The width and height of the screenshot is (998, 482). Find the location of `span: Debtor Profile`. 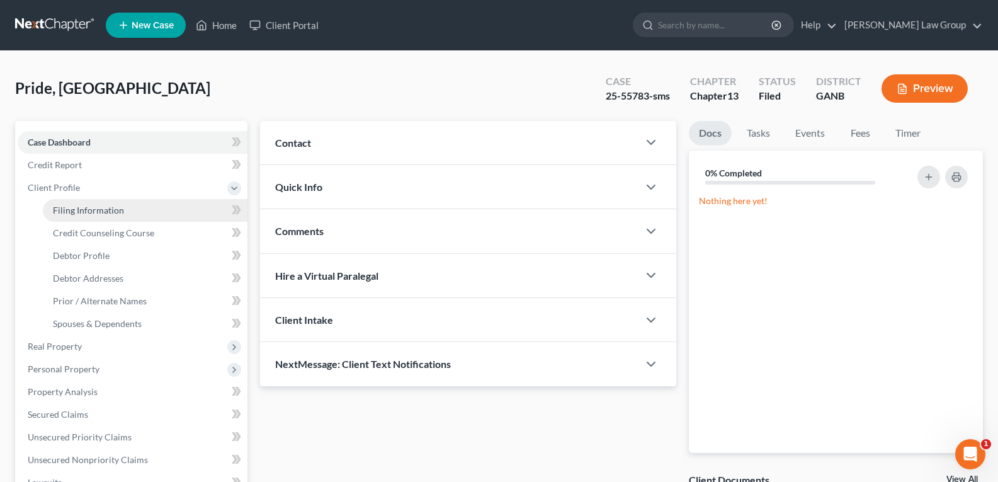

span: Debtor Profile is located at coordinates (81, 255).